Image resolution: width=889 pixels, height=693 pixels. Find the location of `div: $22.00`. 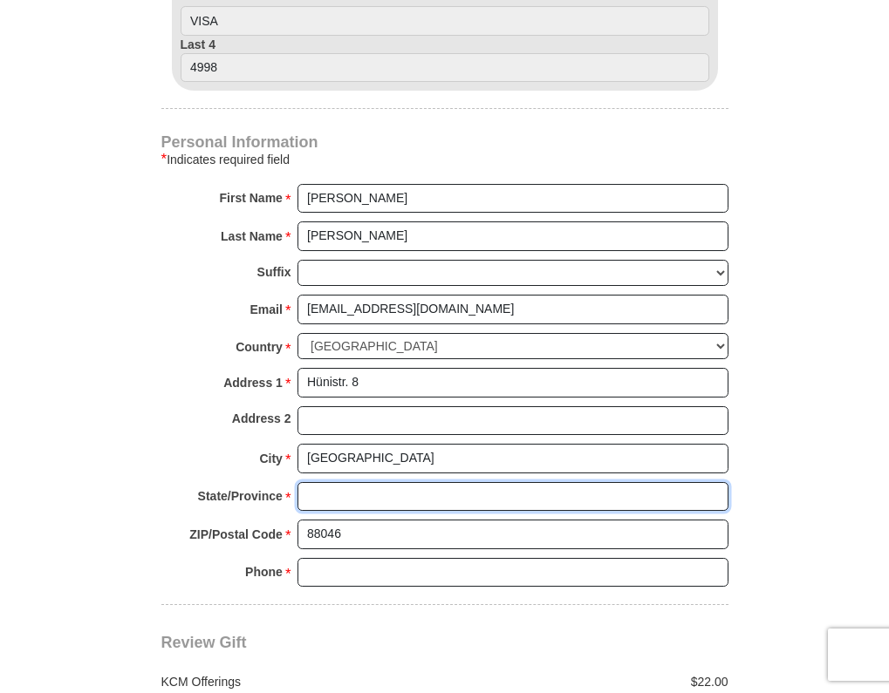

div: $22.00 is located at coordinates (591, 682).